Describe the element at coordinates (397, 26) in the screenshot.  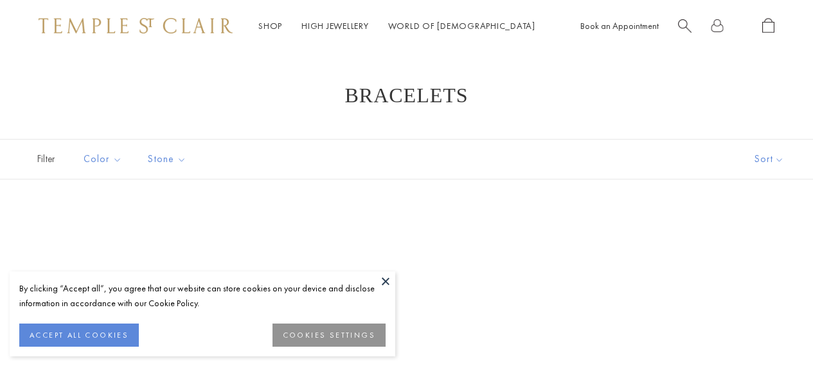
I see `nav: Main navigation` at that location.